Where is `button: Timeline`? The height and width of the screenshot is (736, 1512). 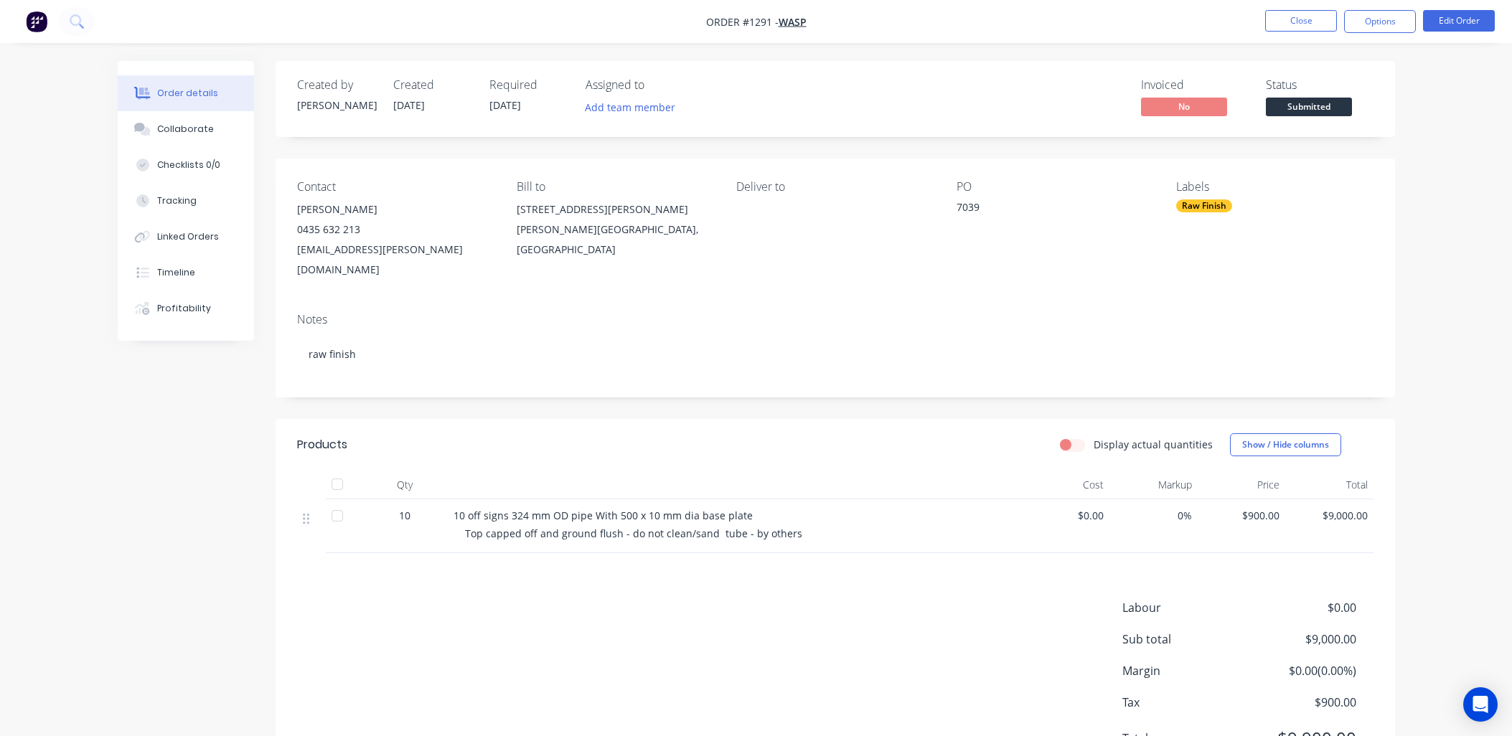
button: Timeline is located at coordinates (186, 273).